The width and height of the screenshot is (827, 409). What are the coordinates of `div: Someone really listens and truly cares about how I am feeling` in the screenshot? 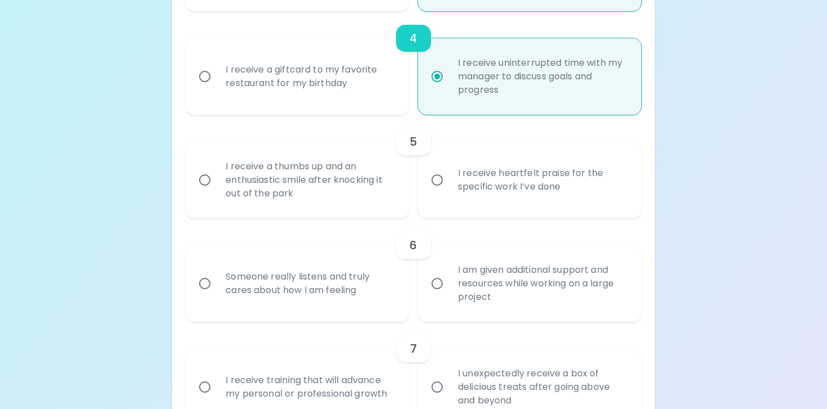 It's located at (309, 283).